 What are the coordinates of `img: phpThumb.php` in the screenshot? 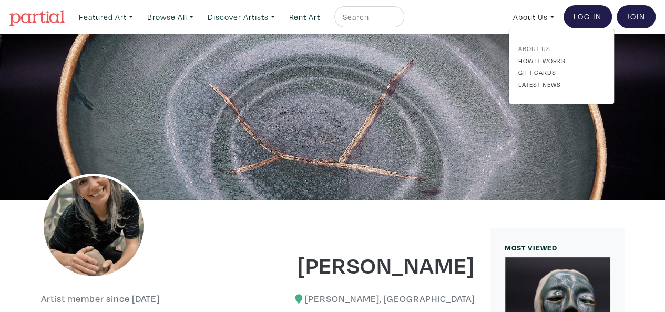 It's located at (94, 226).